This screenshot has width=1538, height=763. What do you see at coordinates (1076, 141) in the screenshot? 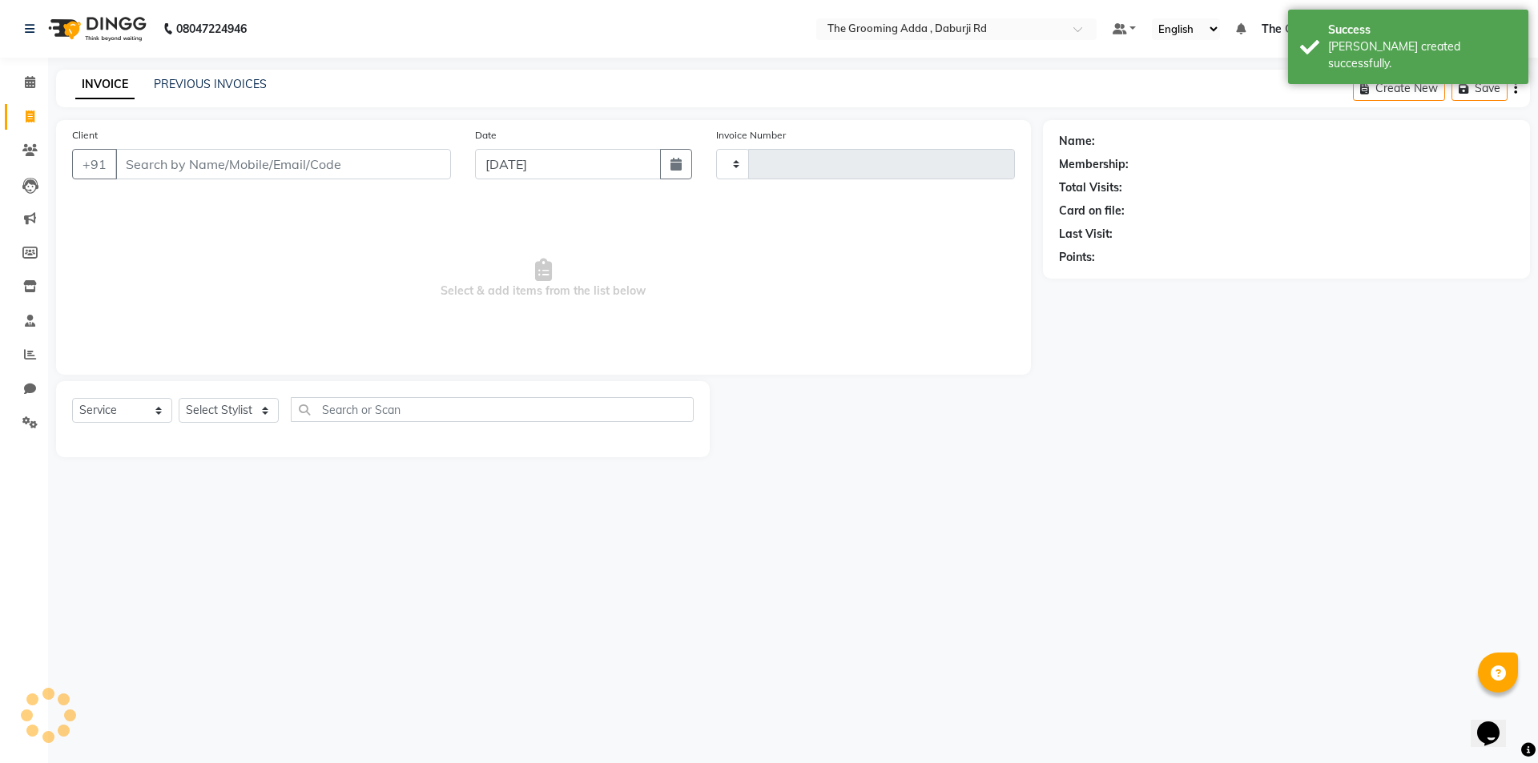
I see `div: Name:` at bounding box center [1076, 141].